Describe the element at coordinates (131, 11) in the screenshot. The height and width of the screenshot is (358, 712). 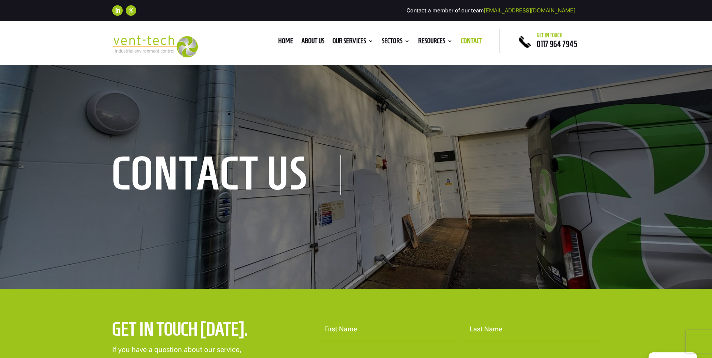
I see `a: Follow on X` at that location.